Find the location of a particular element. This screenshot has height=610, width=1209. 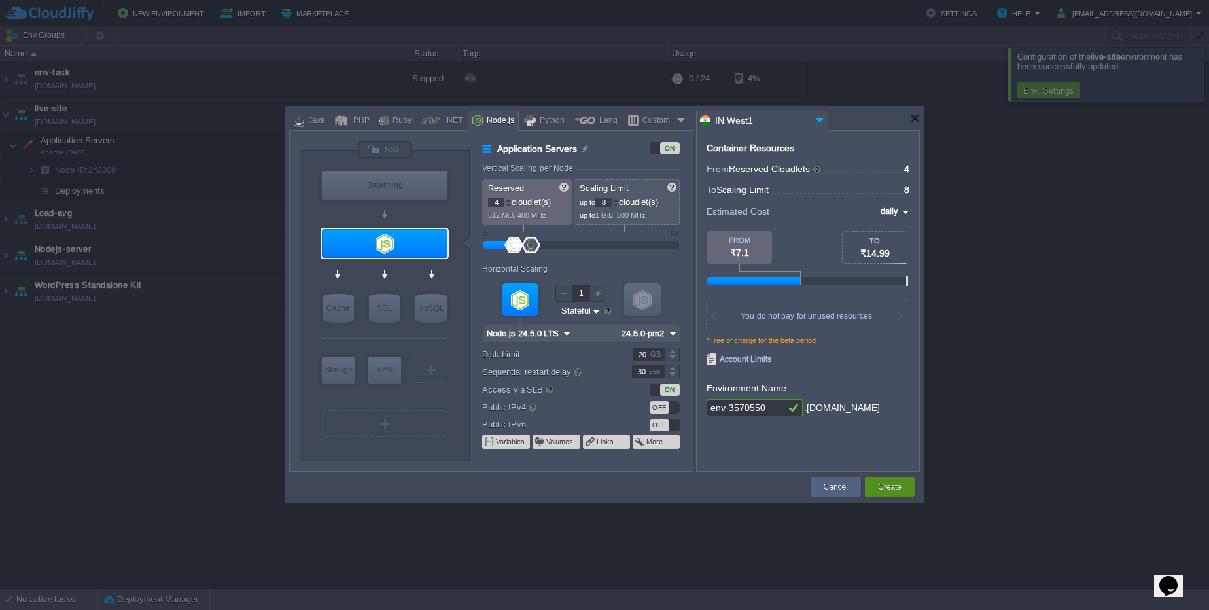

div: PHP is located at coordinates (359, 121).